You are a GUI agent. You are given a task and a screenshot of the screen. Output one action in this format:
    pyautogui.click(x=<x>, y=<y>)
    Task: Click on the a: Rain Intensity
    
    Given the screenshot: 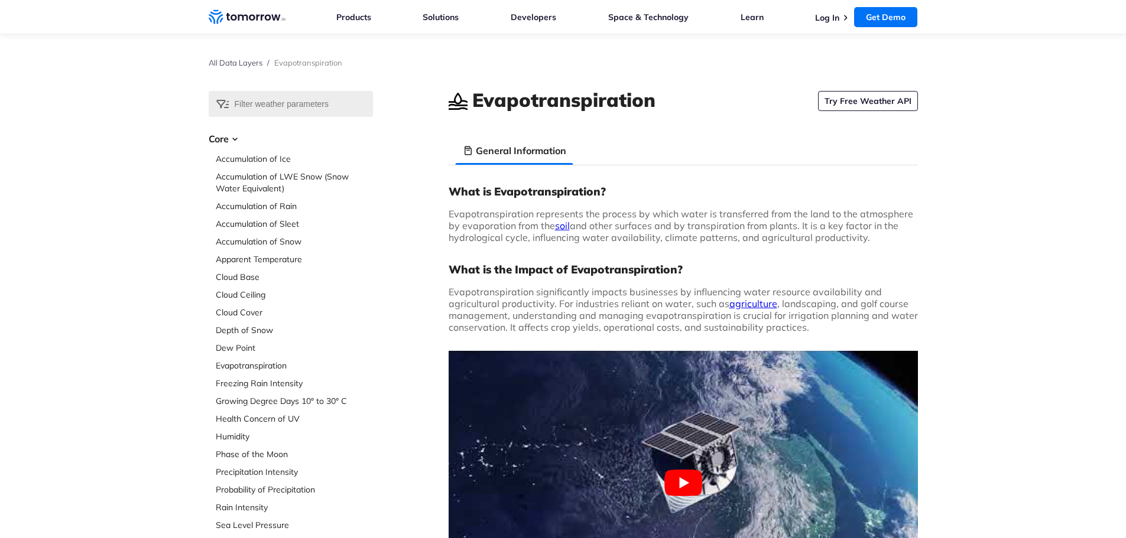 What is the action you would take?
    pyautogui.click(x=294, y=508)
    